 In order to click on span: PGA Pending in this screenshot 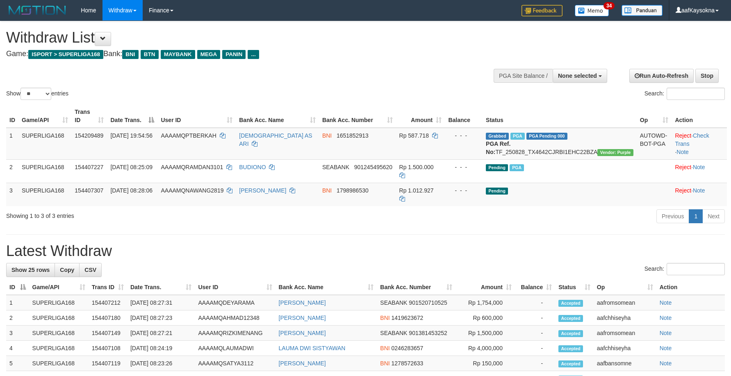, I will do `click(547, 136)`.